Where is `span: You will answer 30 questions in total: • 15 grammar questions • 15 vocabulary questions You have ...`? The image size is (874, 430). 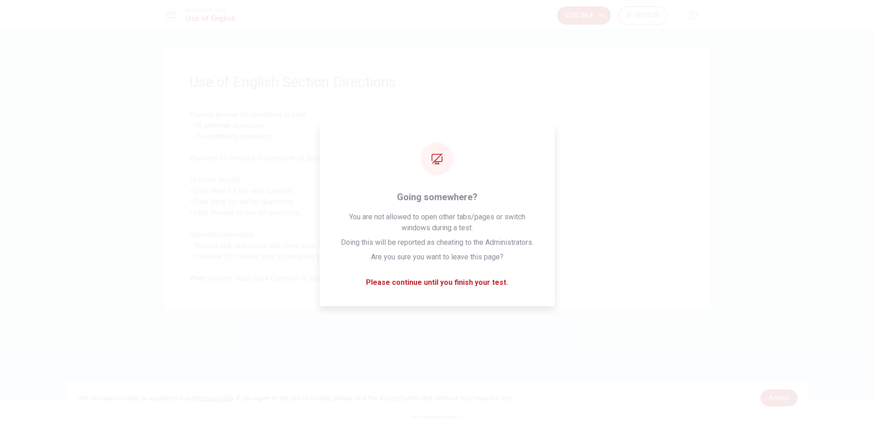
span: You will answer 30 questions in total: • 15 grammar questions • 15 vocabulary questions You have ... is located at coordinates (437, 197).